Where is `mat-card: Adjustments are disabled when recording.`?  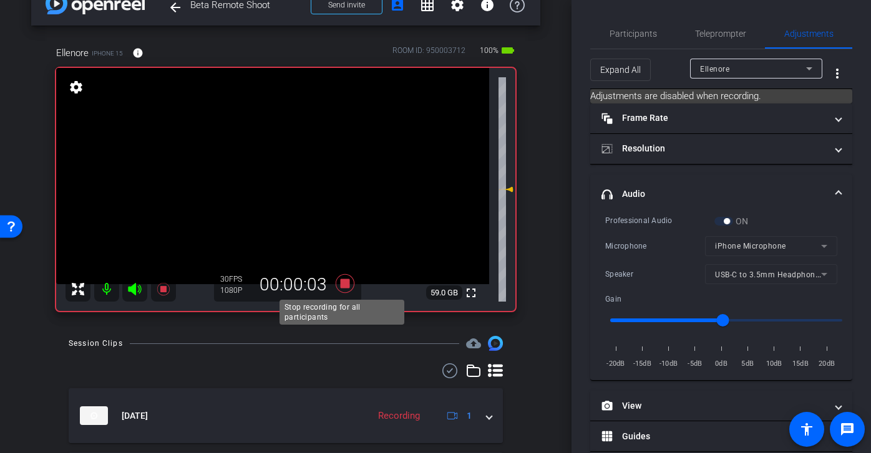
mat-card: Adjustments are disabled when recording. is located at coordinates (721, 96).